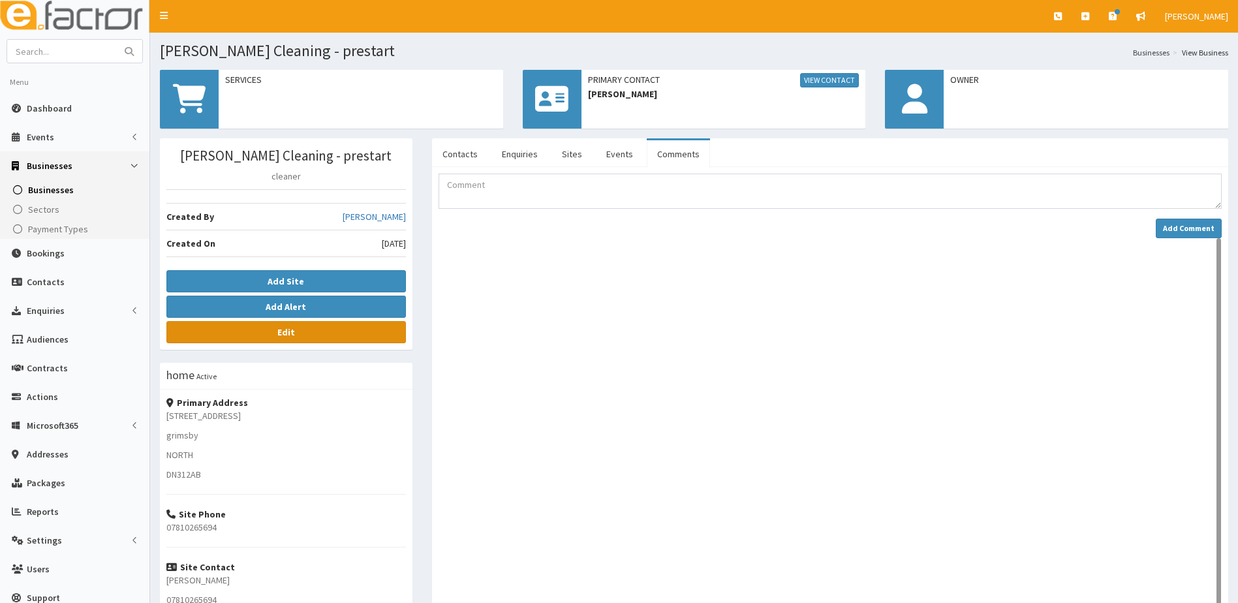 The width and height of the screenshot is (1238, 603). Describe the element at coordinates (830, 191) in the screenshot. I see `textarea: Comment` at that location.